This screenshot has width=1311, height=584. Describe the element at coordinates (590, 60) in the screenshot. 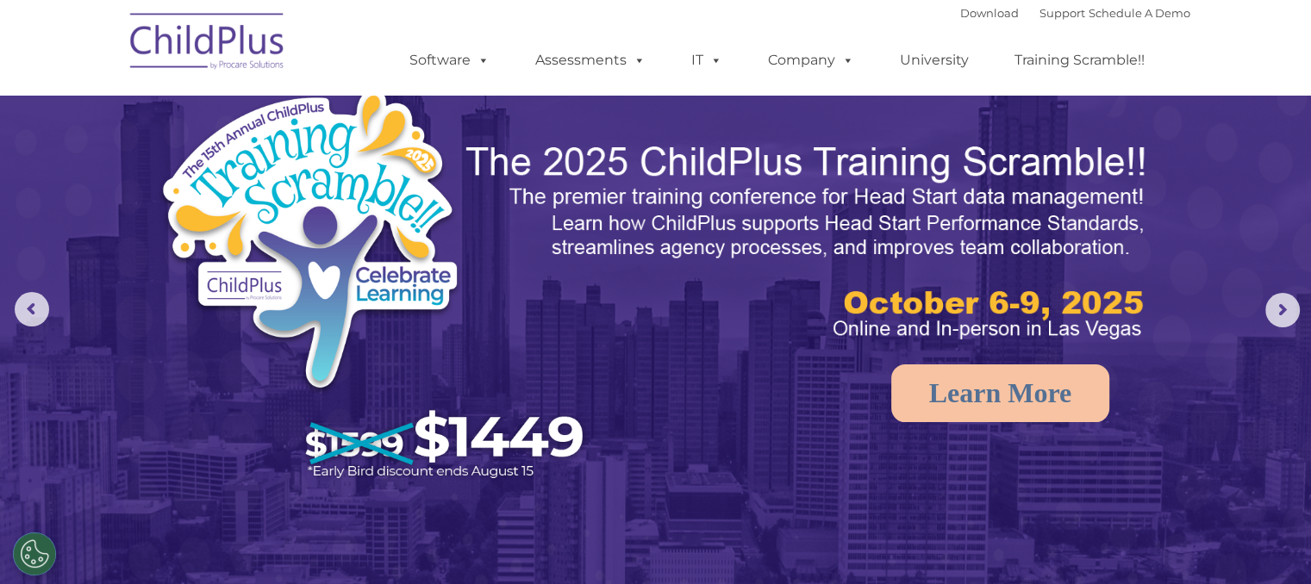

I see `a: Assessments` at that location.